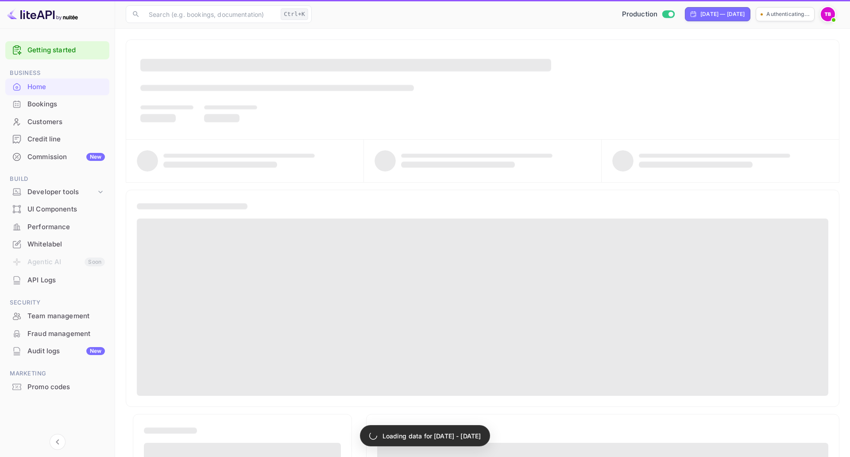 This screenshot has width=850, height=457. What do you see at coordinates (828, 14) in the screenshot?
I see `img: Traveloka B2C` at bounding box center [828, 14].